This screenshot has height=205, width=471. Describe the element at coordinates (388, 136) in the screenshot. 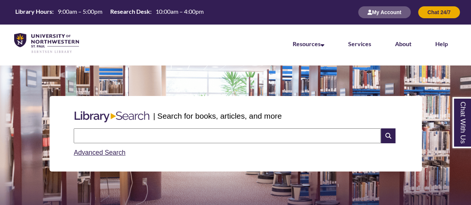

I see `i: Search` at that location.